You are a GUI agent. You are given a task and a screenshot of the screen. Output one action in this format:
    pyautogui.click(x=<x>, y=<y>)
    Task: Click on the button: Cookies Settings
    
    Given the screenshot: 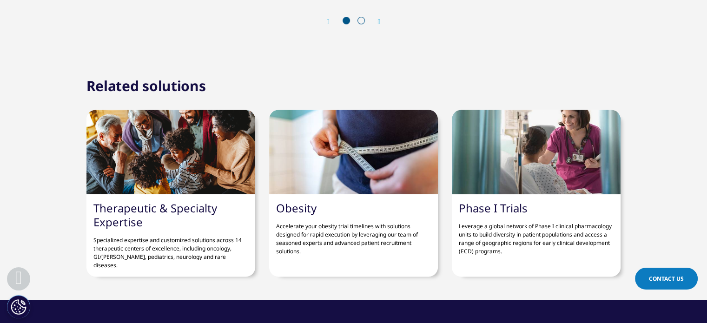 What is the action you would take?
    pyautogui.click(x=19, y=307)
    